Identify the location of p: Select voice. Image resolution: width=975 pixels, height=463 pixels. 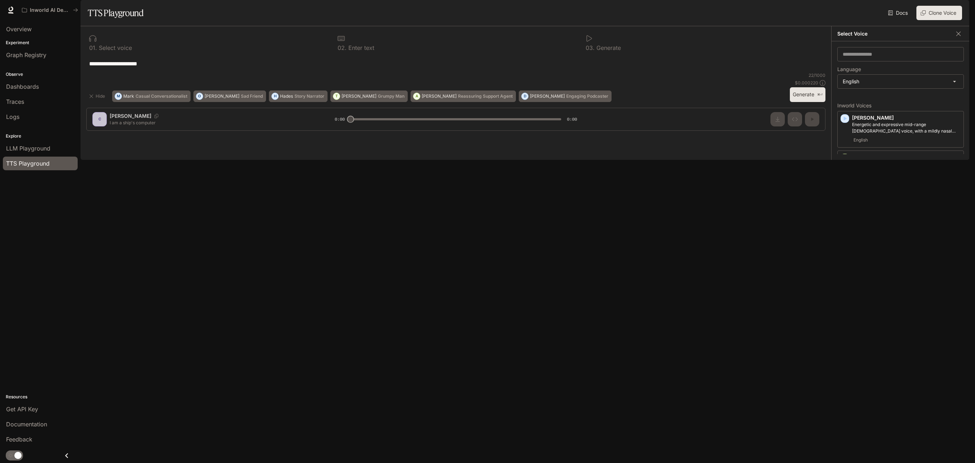
(114, 48).